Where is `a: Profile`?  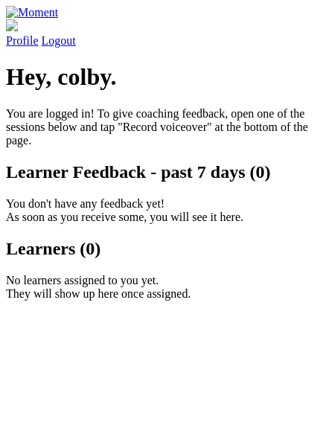 a: Profile is located at coordinates (163, 33).